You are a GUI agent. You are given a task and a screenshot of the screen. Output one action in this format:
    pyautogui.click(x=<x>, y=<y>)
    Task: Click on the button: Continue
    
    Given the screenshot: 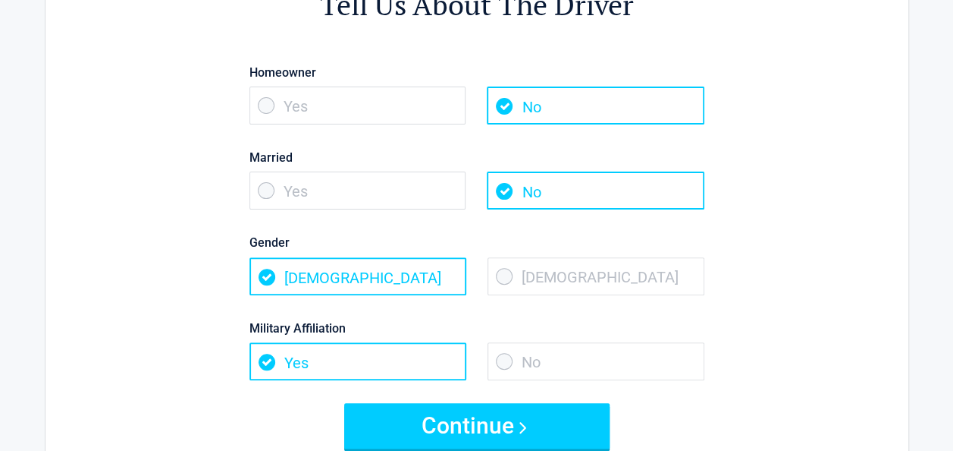 What is the action you would take?
    pyautogui.click(x=477, y=425)
    